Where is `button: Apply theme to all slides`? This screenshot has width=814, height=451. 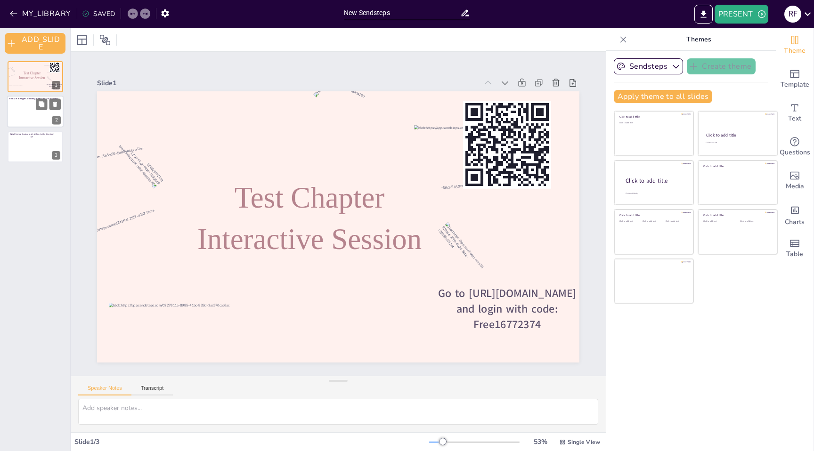
button: Apply theme to all slides is located at coordinates (663, 97).